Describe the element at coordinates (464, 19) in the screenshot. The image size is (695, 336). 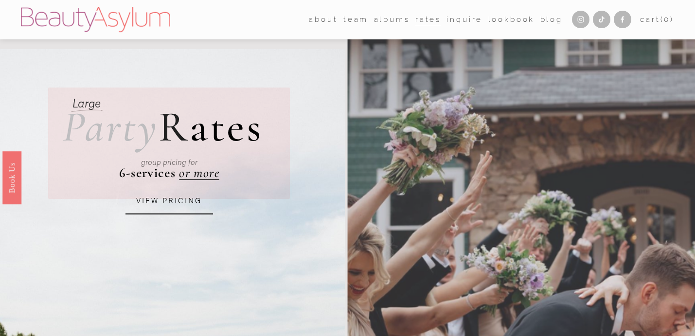
I see `a: Inquire` at that location.